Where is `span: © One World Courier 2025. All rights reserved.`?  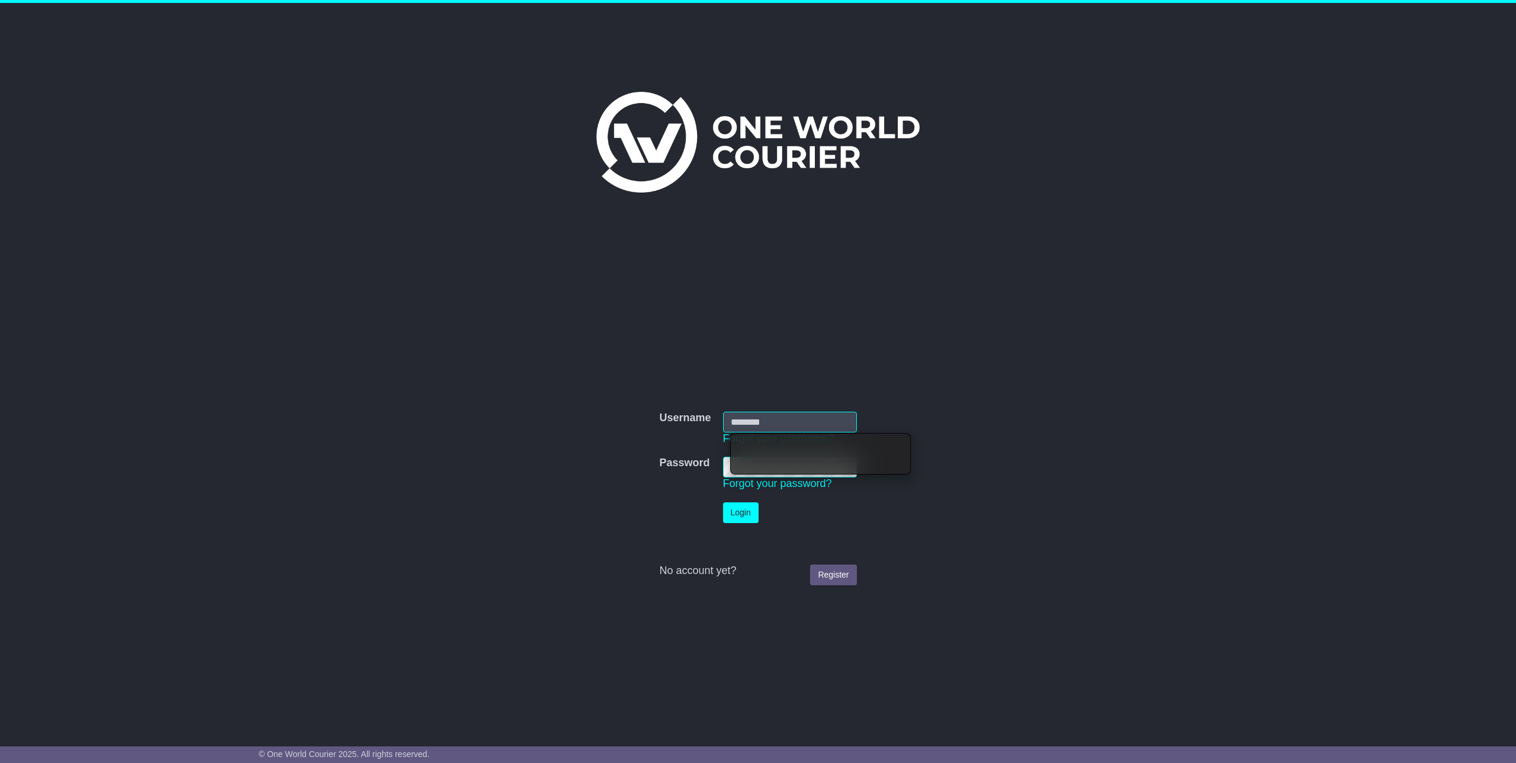 span: © One World Courier 2025. All rights reserved. is located at coordinates (344, 754).